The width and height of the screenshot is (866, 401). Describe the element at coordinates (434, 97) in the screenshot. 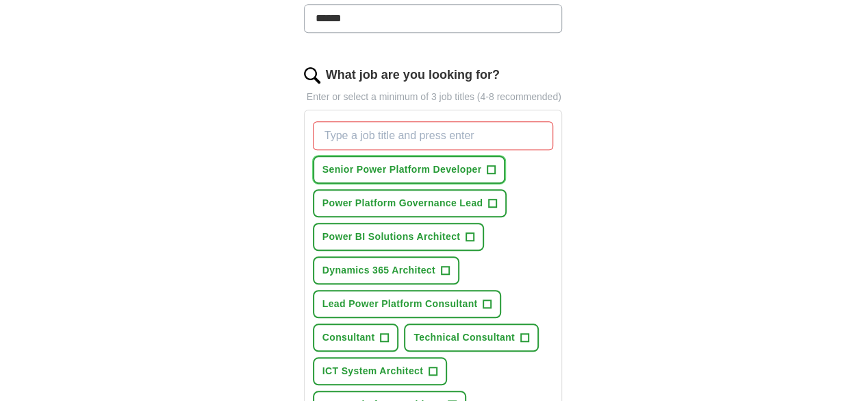

I see `p: Enter or select a minimum of 3 job titles (4-8 recommended)` at that location.